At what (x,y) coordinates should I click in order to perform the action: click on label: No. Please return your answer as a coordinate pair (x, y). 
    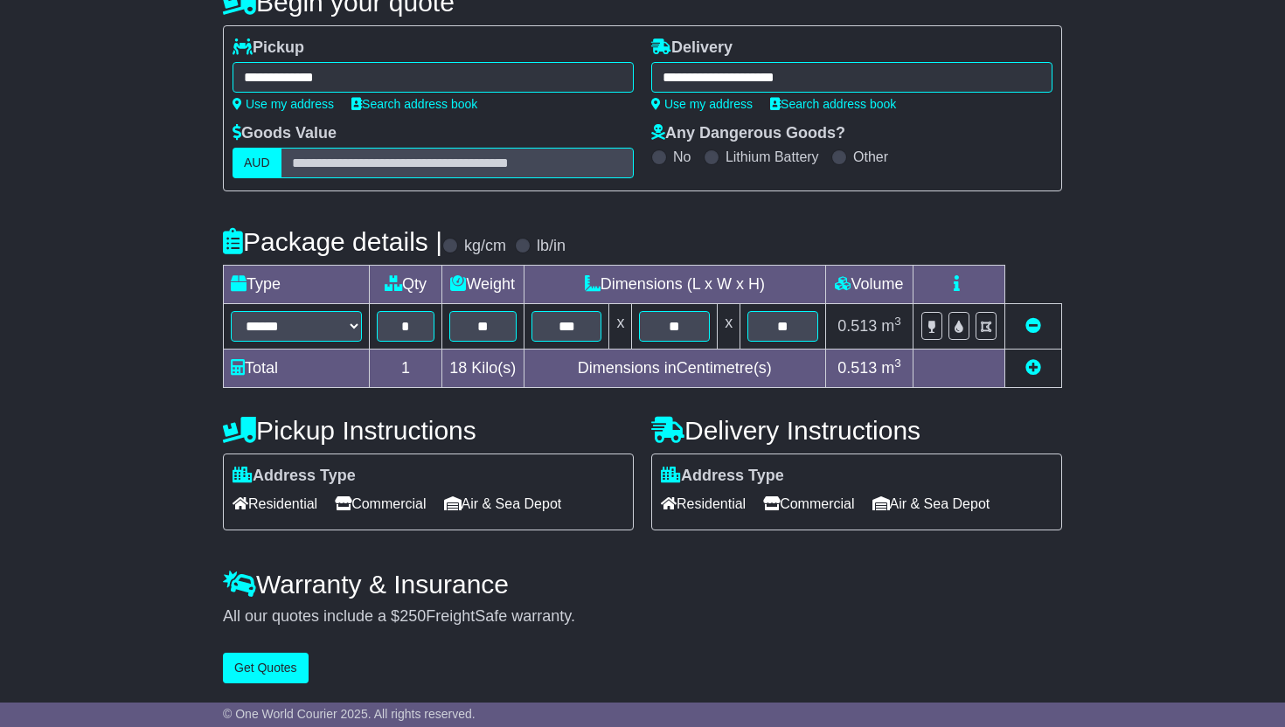
    Looking at the image, I should click on (682, 156).